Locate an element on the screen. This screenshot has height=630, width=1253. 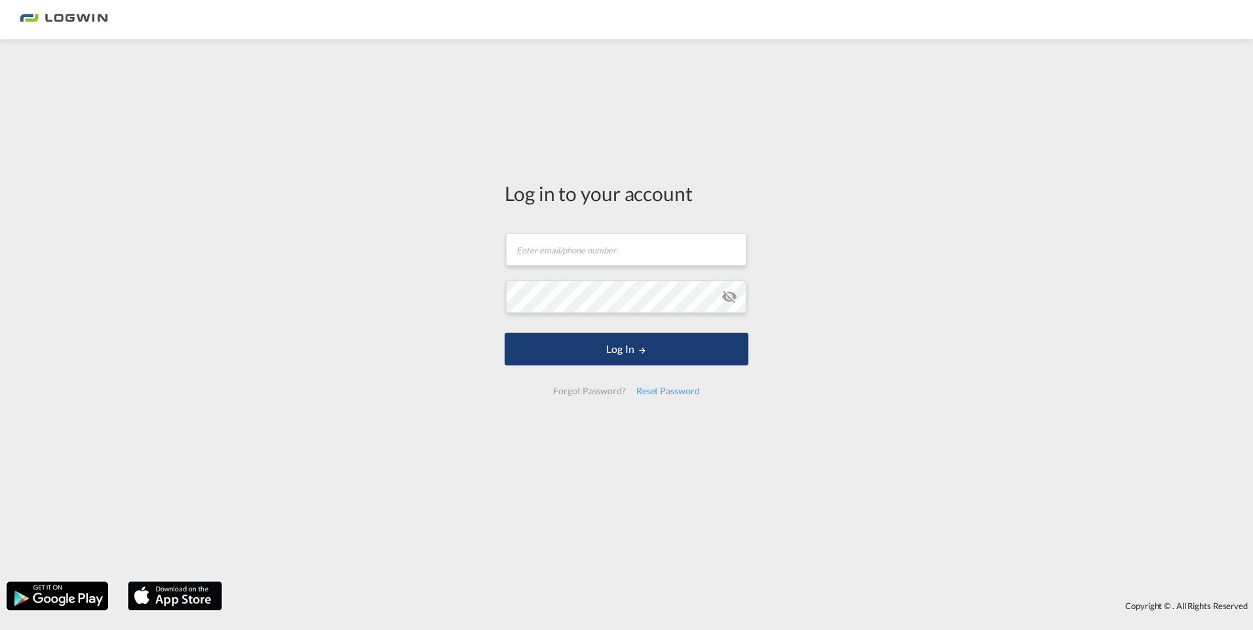
div: Copyright © . All Rights Reserved is located at coordinates (741, 606).